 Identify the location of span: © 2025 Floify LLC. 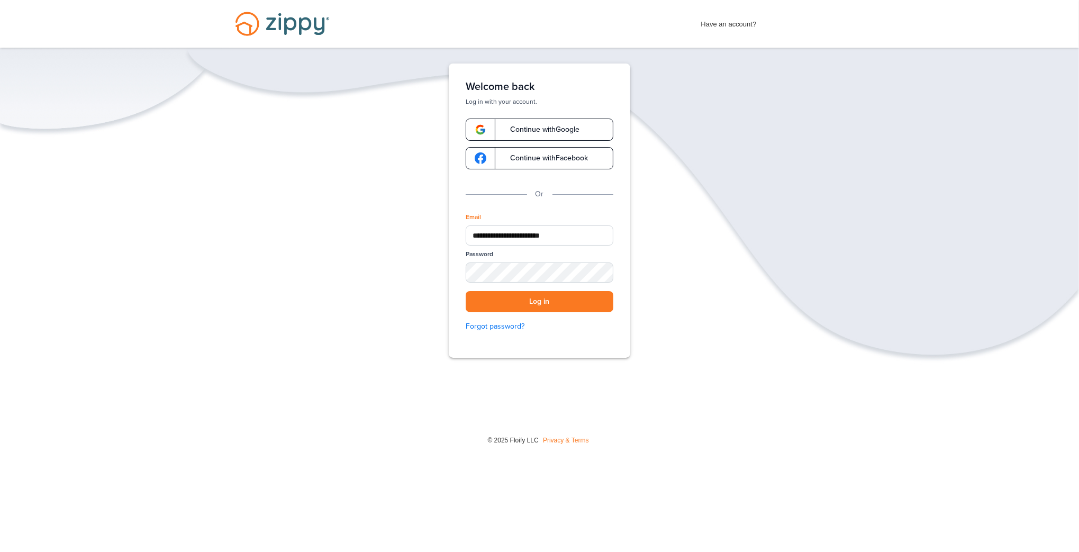
(513, 440).